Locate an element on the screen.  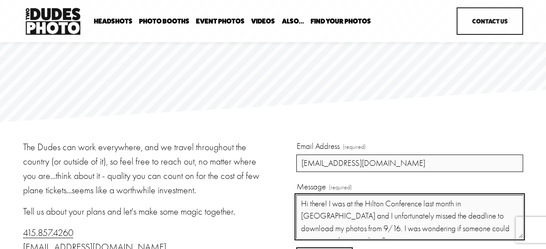
a: Contact Us is located at coordinates (490, 21).